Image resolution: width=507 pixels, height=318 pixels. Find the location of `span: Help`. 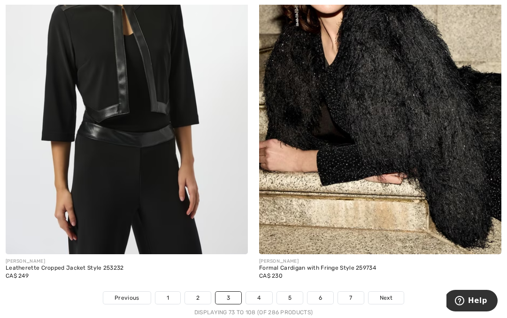

span: Help is located at coordinates (31, 11).